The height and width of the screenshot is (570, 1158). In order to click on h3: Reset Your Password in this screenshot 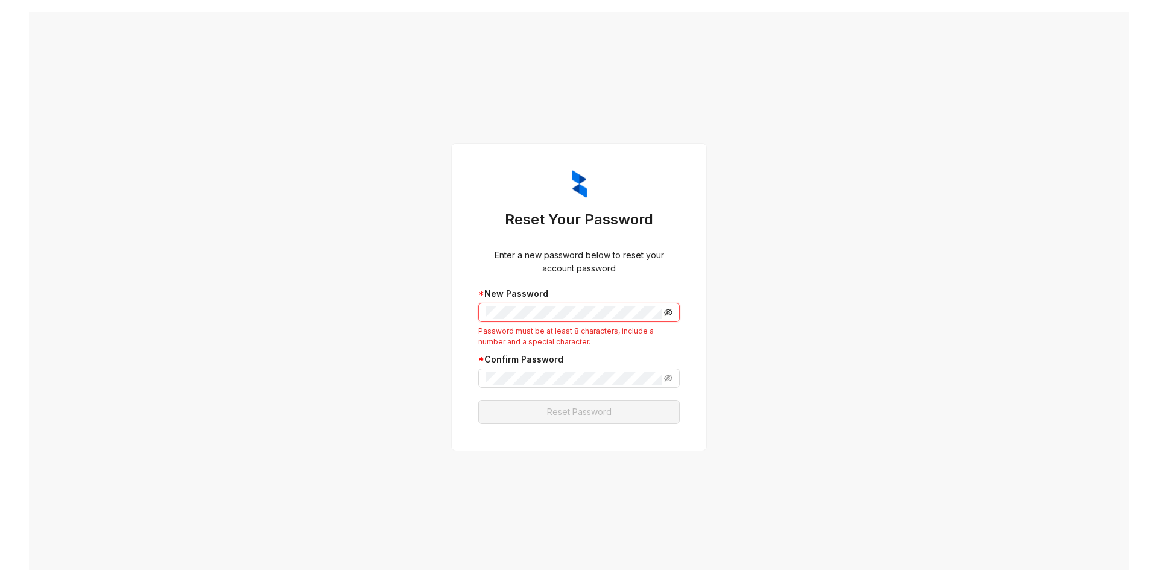, I will do `click(579, 219)`.